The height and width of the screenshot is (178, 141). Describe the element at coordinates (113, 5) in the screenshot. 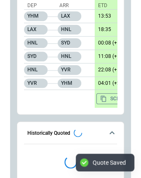

I see `p: ETD` at that location.